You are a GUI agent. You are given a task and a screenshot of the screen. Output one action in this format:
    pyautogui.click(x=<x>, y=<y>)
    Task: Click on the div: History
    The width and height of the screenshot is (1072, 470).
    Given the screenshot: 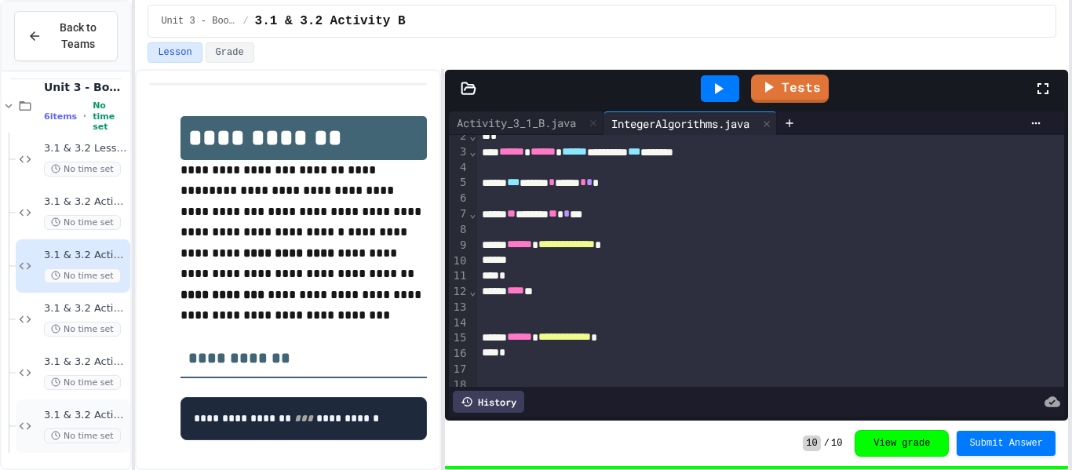 What is the action you would take?
    pyautogui.click(x=488, y=402)
    